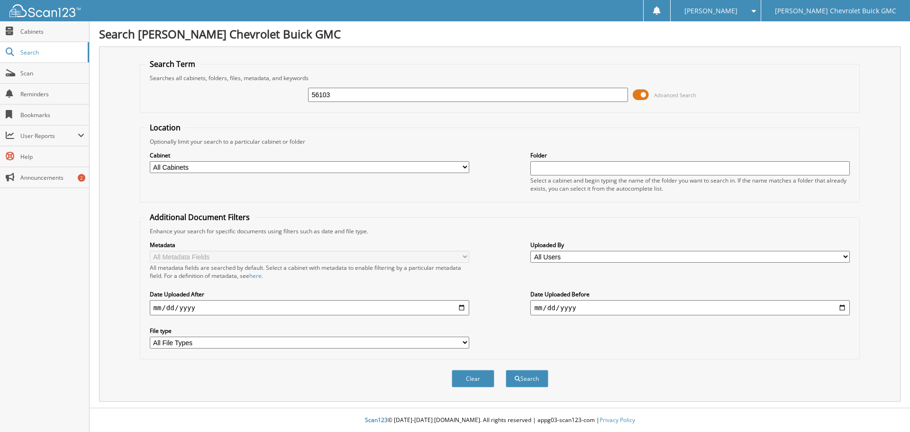 This screenshot has height=432, width=910. I want to click on label: Cabinet, so click(309, 155).